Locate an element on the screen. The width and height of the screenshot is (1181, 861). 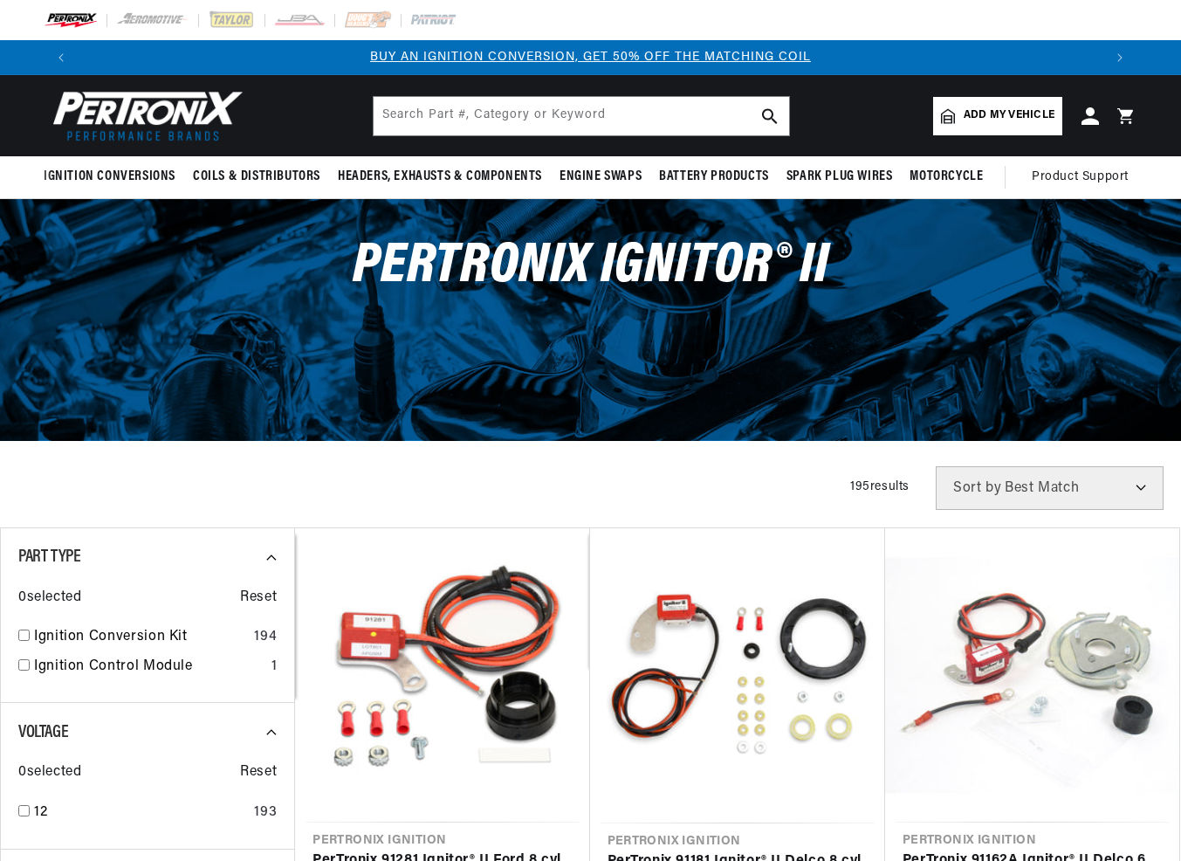
a: Add my vehicle is located at coordinates (998, 116).